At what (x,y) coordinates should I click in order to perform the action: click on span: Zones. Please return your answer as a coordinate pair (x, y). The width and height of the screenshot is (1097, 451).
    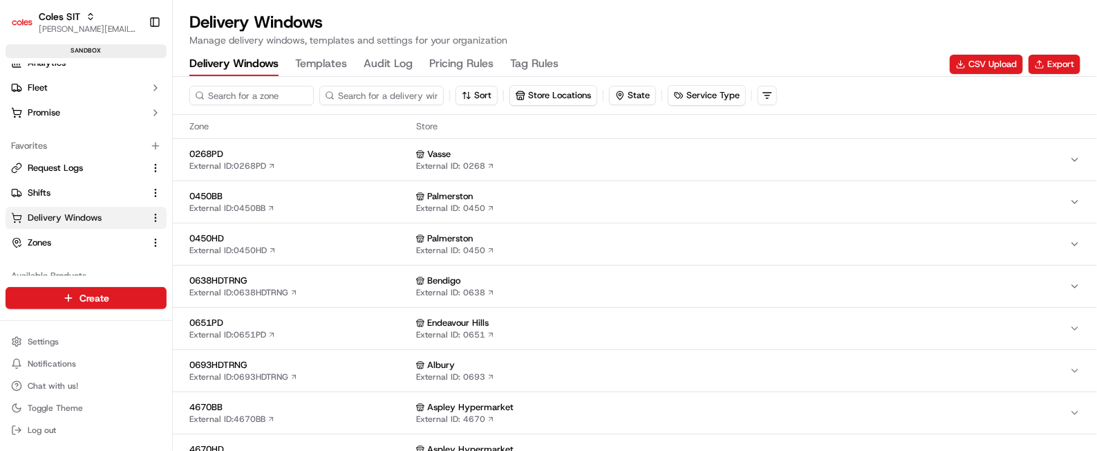
    Looking at the image, I should click on (39, 243).